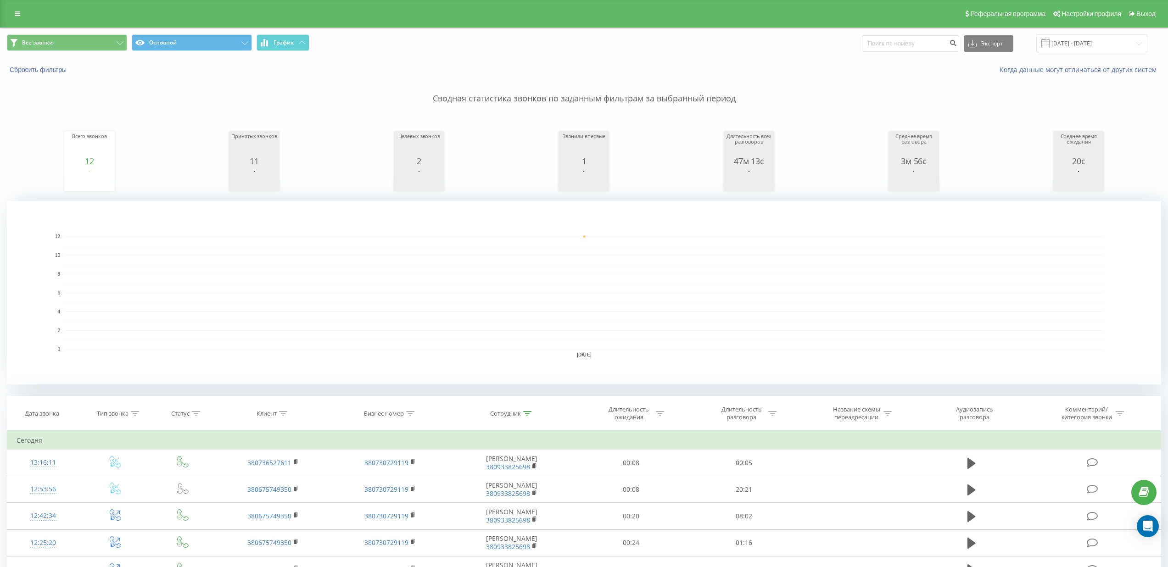 The width and height of the screenshot is (1168, 567). Describe the element at coordinates (584, 440) in the screenshot. I see `td: Сегодня` at that location.